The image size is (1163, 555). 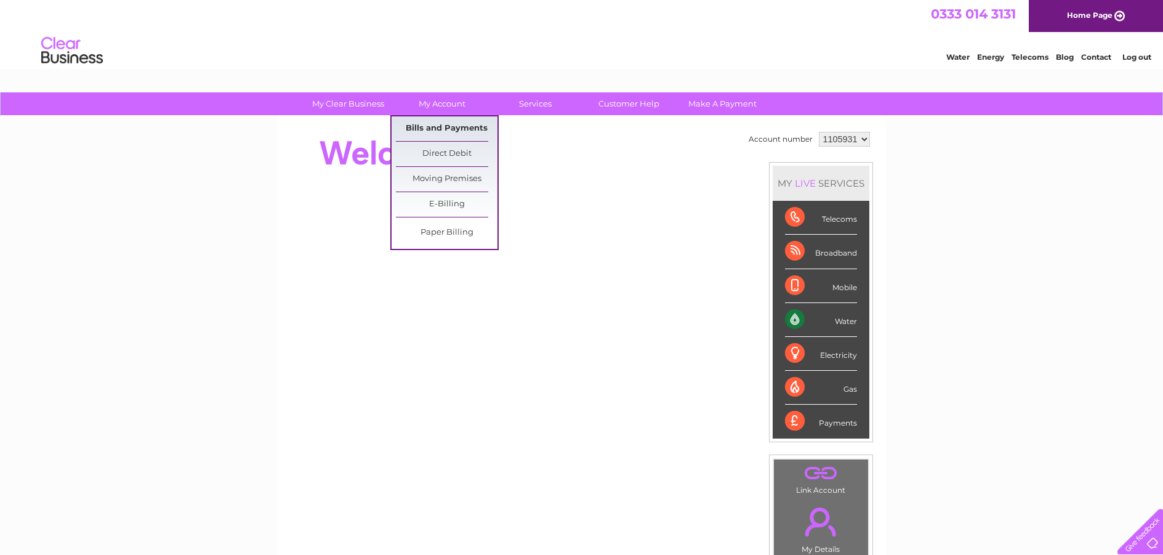 What do you see at coordinates (72, 50) in the screenshot?
I see `img: logo.png` at bounding box center [72, 50].